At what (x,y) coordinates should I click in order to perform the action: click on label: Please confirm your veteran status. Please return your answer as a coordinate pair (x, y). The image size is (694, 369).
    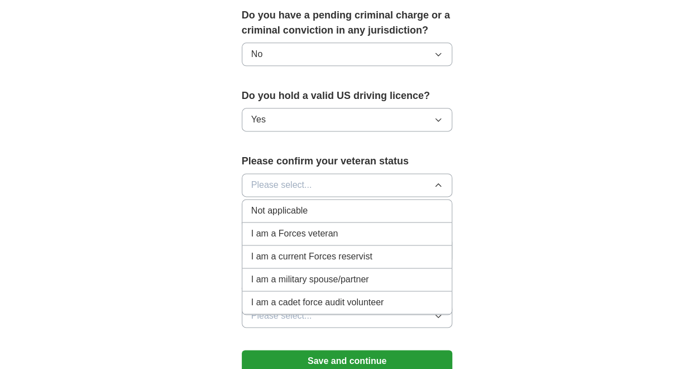
    Looking at the image, I should click on (347, 161).